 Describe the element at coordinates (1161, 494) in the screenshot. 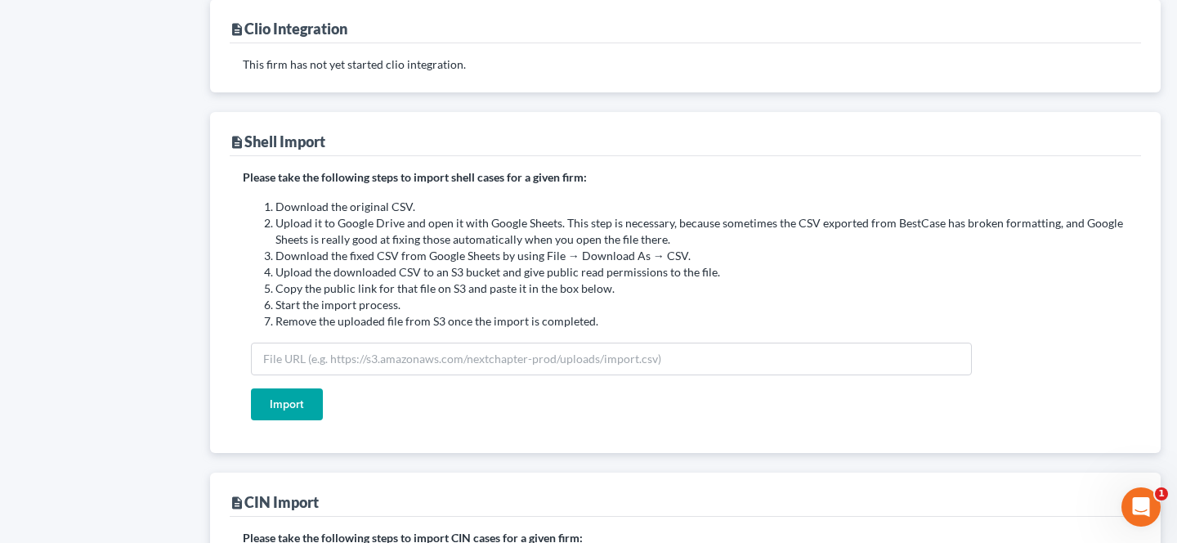

I see `span: 1` at that location.